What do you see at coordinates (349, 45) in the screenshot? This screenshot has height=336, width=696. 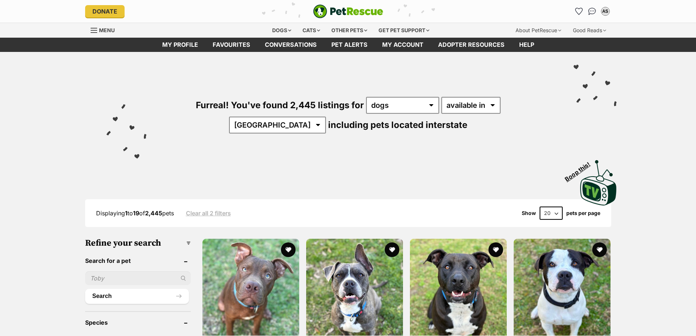 I see `a: Pet alerts` at bounding box center [349, 45].